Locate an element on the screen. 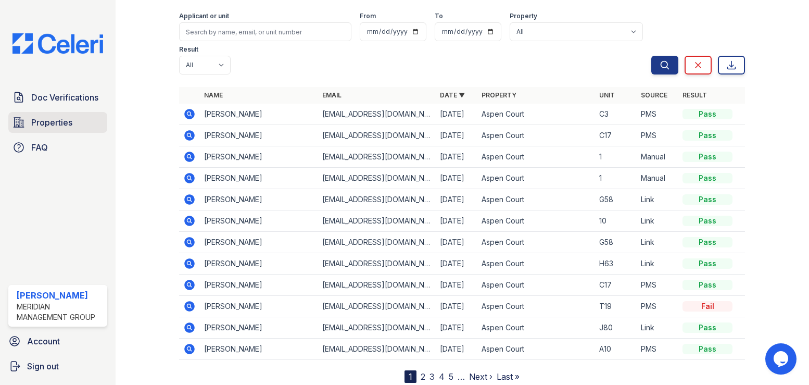  a: Account is located at coordinates (58, 341).